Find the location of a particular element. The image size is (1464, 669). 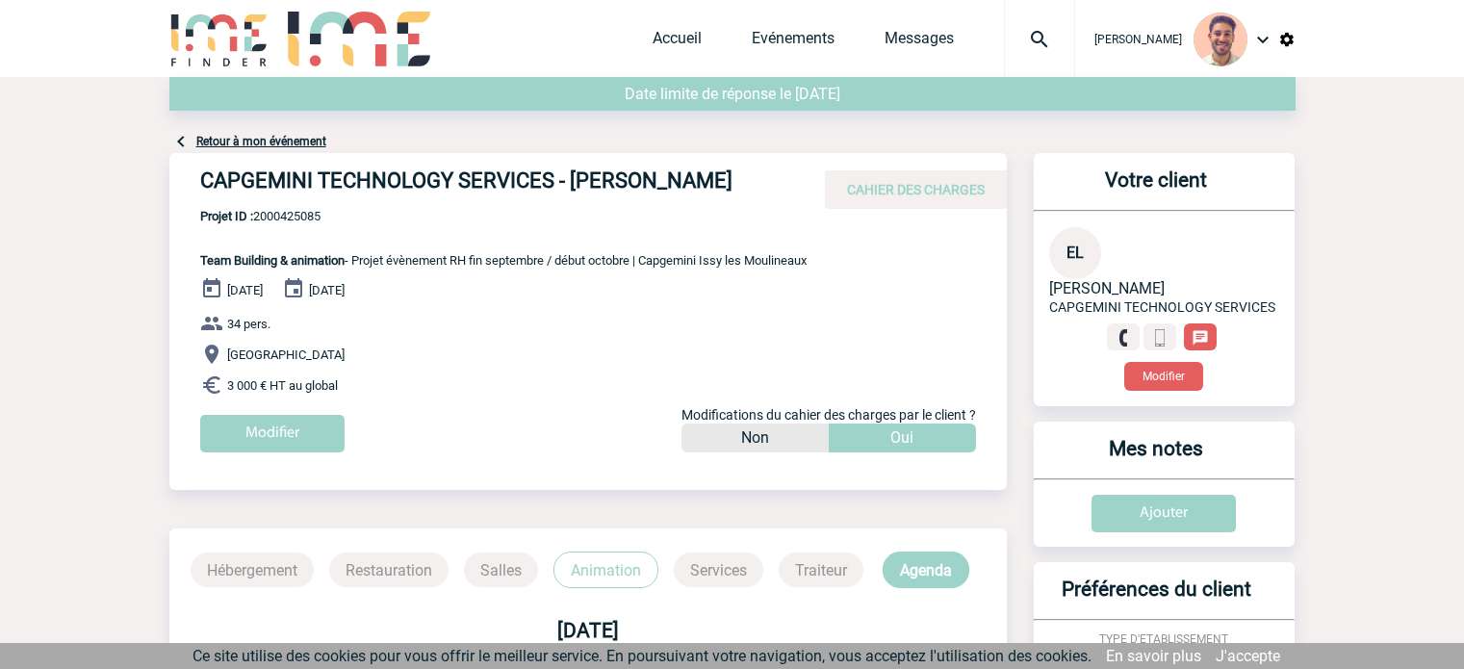

span: Modifications du cahier des charges par le client ? is located at coordinates (829, 415).